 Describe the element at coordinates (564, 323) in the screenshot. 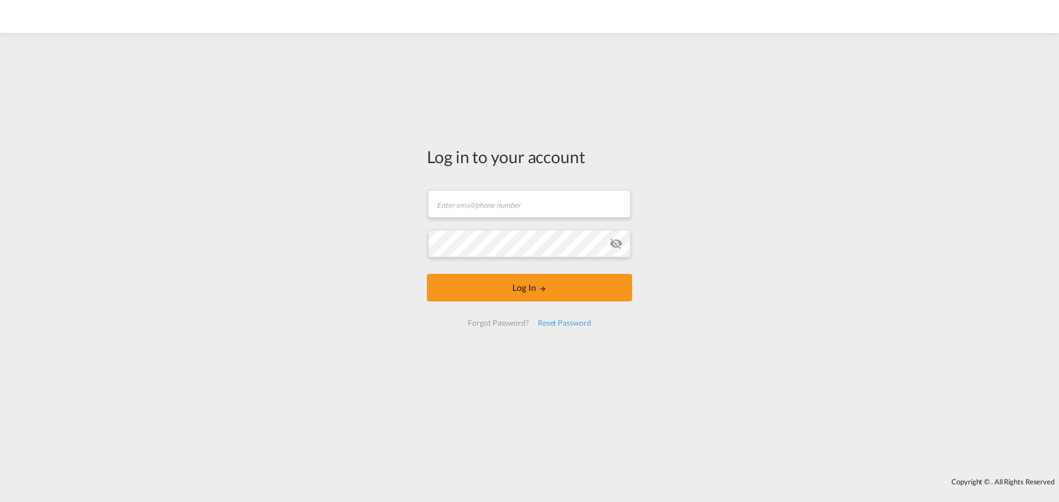

I see `div: Reset Password` at that location.